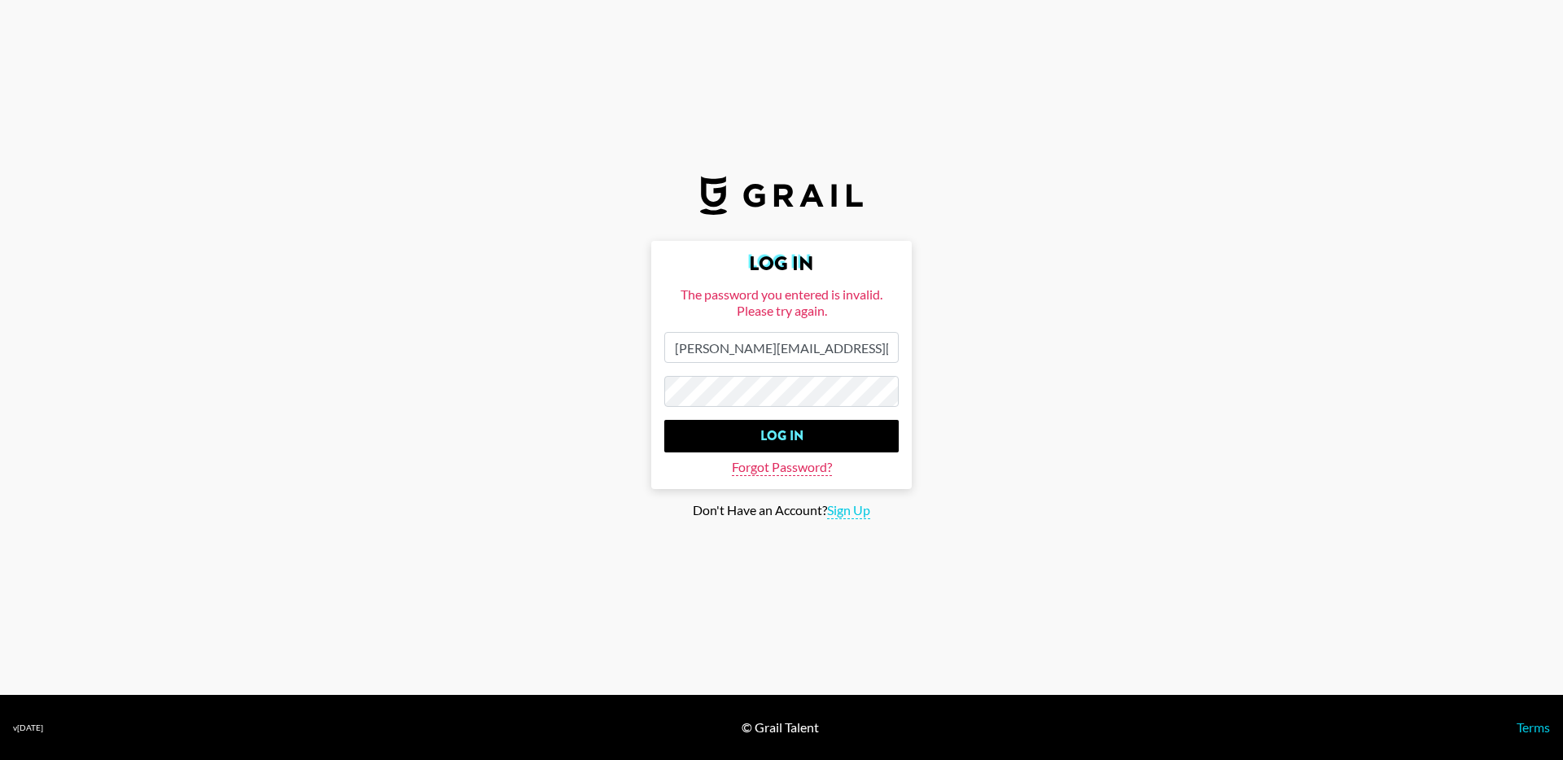 The height and width of the screenshot is (760, 1563). What do you see at coordinates (781, 195) in the screenshot?
I see `img: Grail Talent Logo` at bounding box center [781, 195].